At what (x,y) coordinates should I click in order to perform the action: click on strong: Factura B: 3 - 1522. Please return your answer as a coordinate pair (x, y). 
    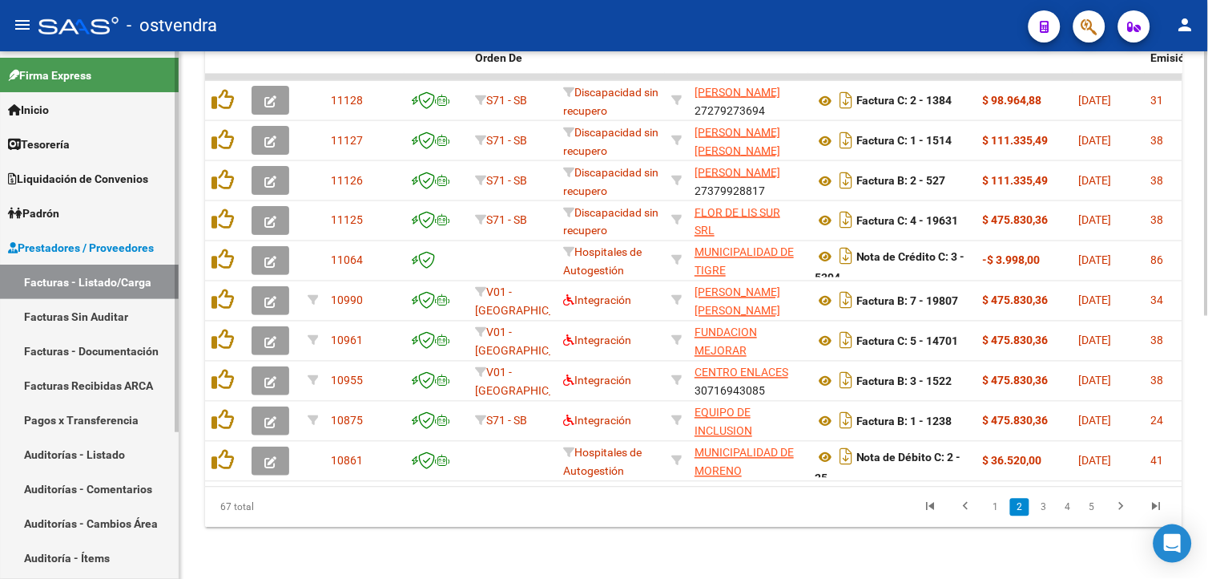
    Looking at the image, I should click on (905, 381).